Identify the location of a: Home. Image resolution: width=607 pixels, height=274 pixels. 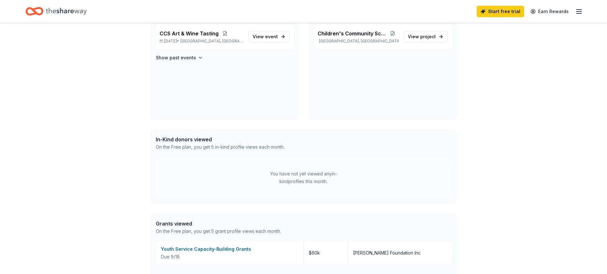
(56, 11).